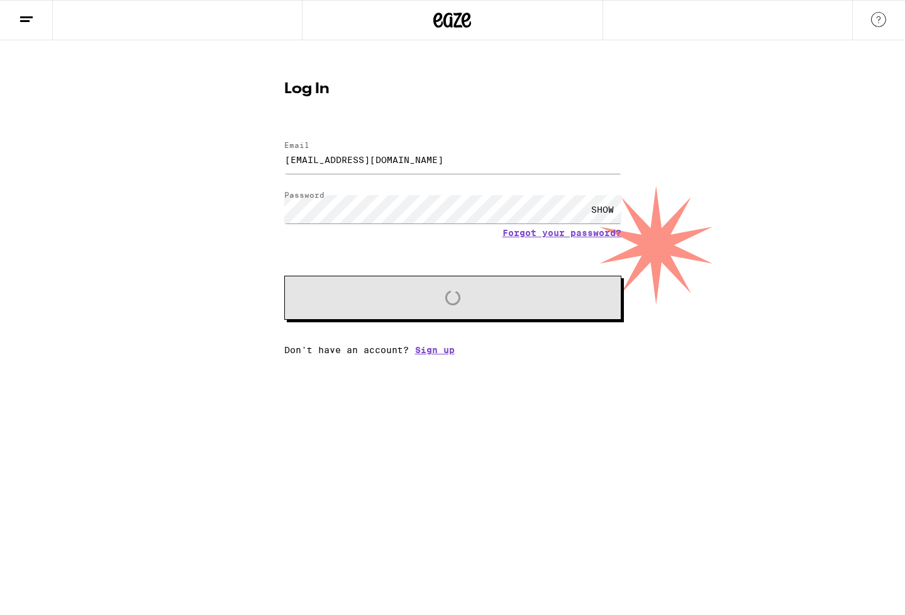 The height and width of the screenshot is (615, 905). I want to click on input: Email, so click(453, 159).